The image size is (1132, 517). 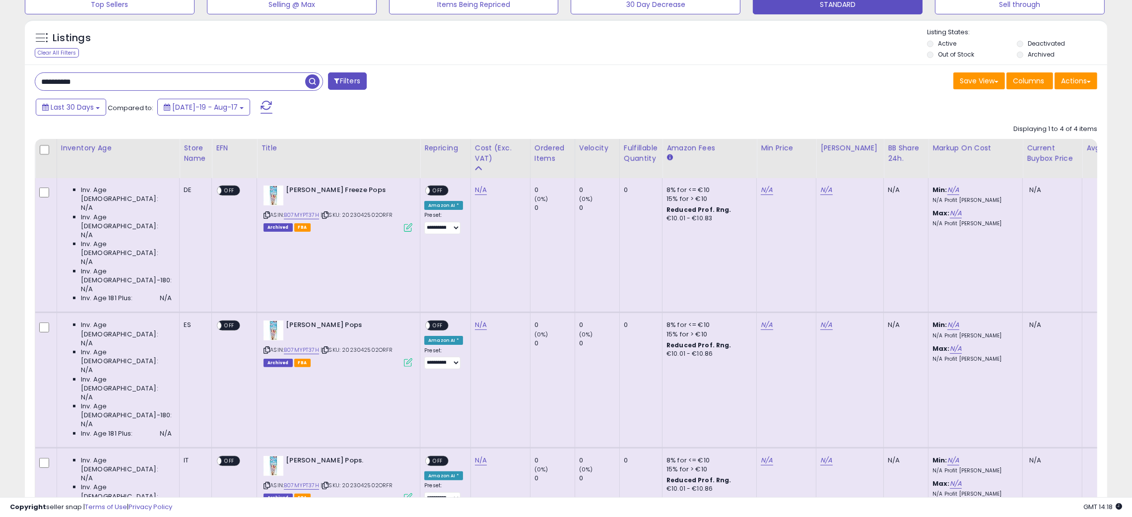 I want to click on label: Deactivated, so click(x=1046, y=43).